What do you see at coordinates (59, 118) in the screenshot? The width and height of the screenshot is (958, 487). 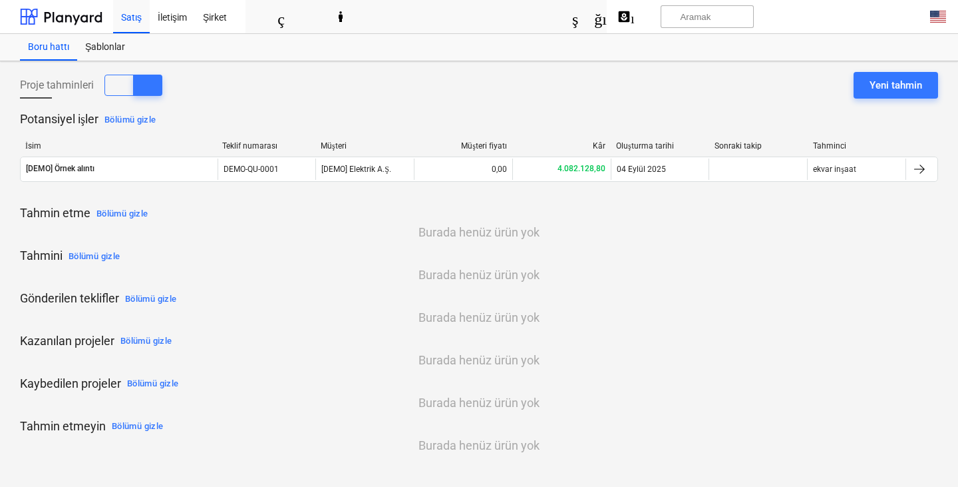 I see `font: Potansiyel işler` at bounding box center [59, 118].